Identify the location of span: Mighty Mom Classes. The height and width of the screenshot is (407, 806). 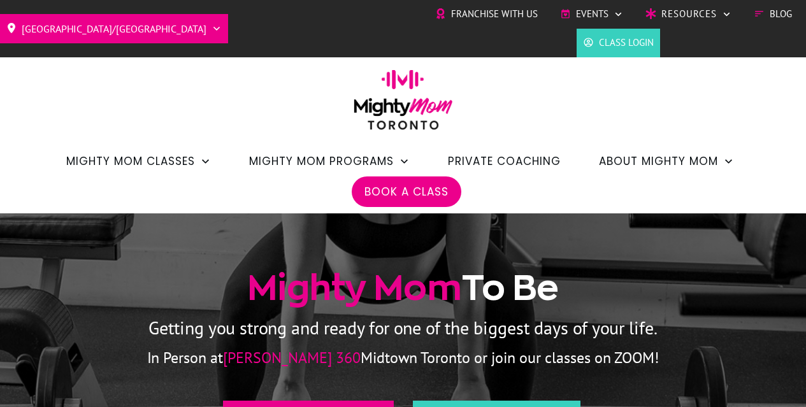
(131, 161).